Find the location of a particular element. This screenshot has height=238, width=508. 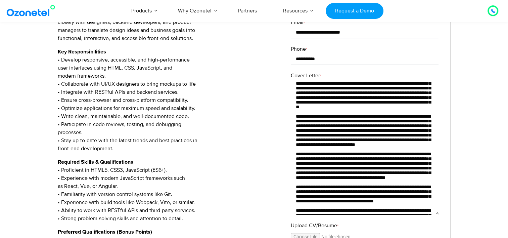

strong: Preferred Qualifications (Bonus Points) is located at coordinates (105, 232).